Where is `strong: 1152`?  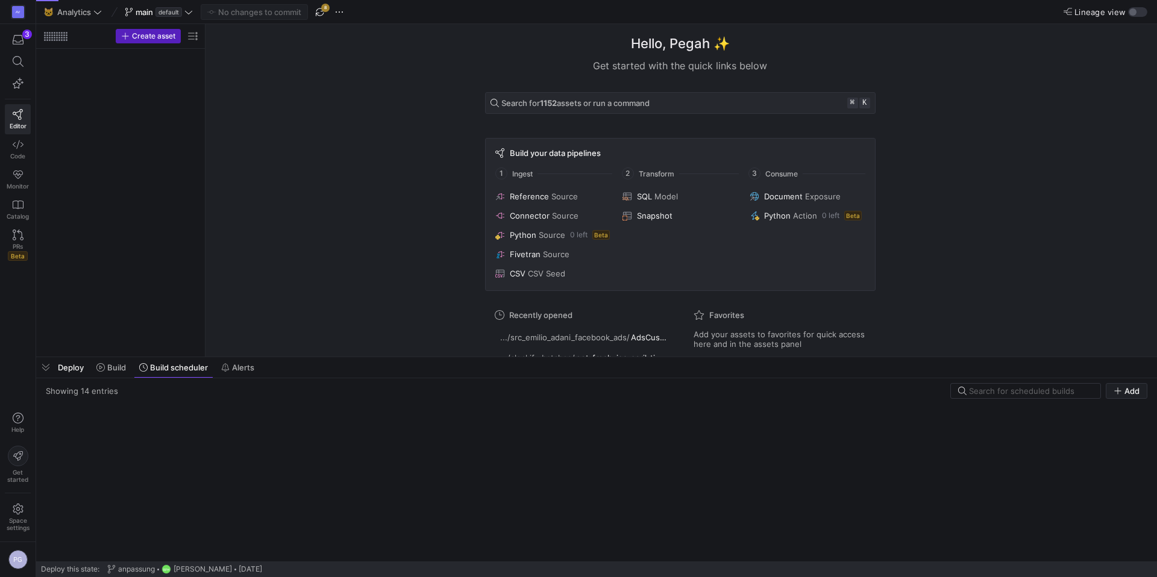 strong: 1152 is located at coordinates (548, 103).